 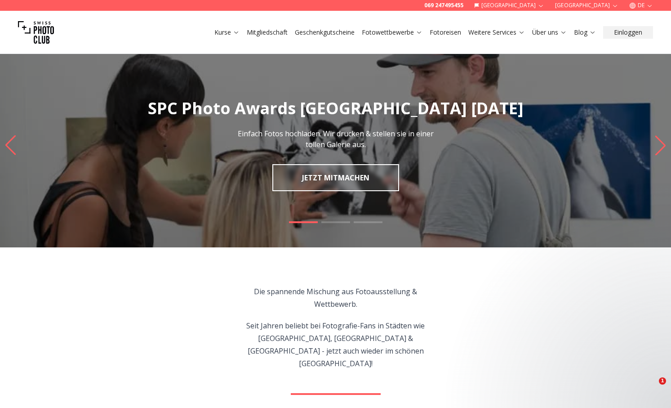 I want to click on button: Kurse, so click(x=227, y=32).